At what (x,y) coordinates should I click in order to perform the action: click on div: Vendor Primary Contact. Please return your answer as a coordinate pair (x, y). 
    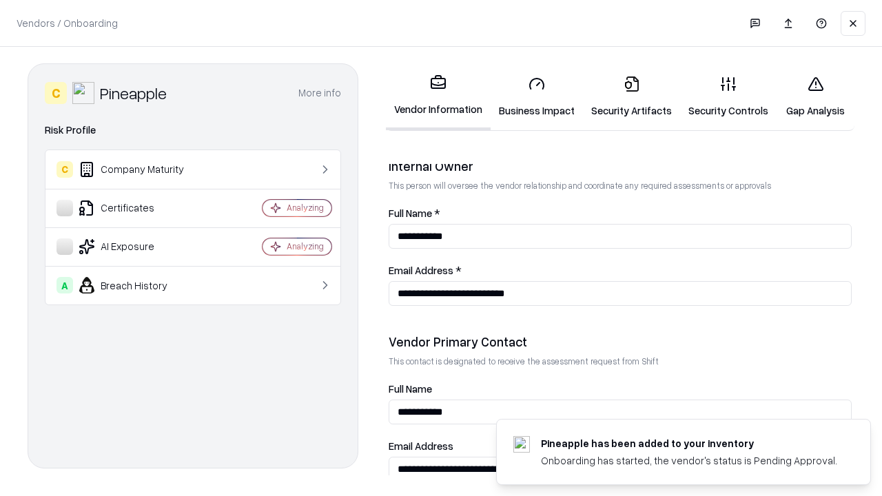
    Looking at the image, I should click on (620, 342).